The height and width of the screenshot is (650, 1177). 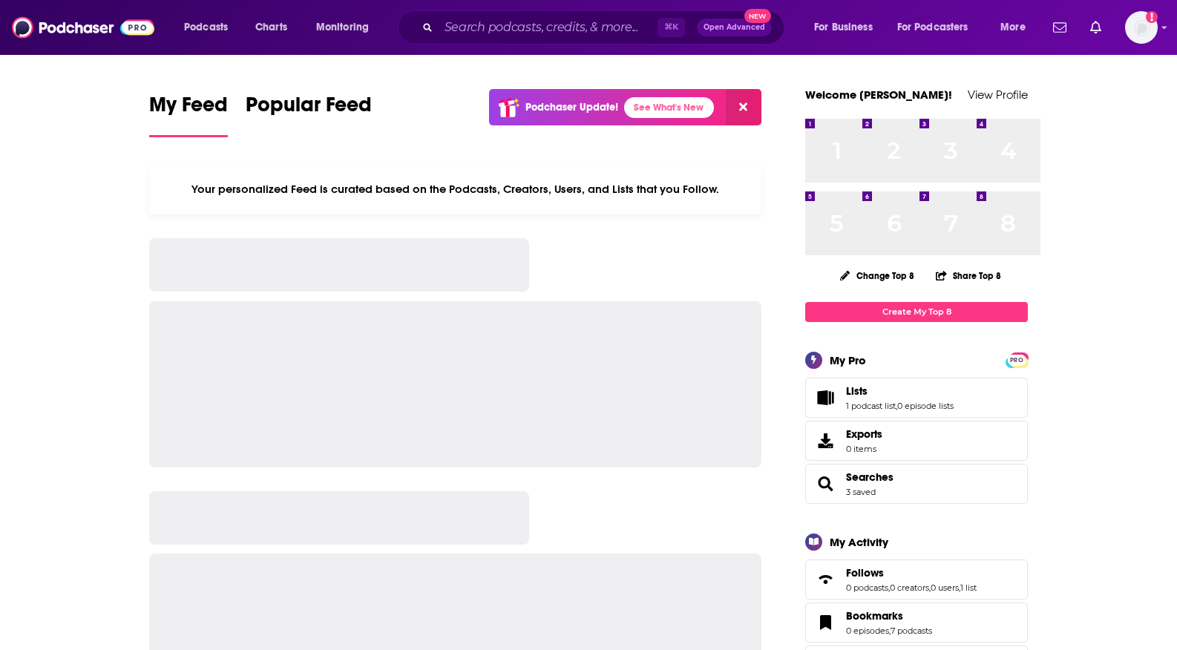 What do you see at coordinates (909, 588) in the screenshot?
I see `a: 0 creators` at bounding box center [909, 588].